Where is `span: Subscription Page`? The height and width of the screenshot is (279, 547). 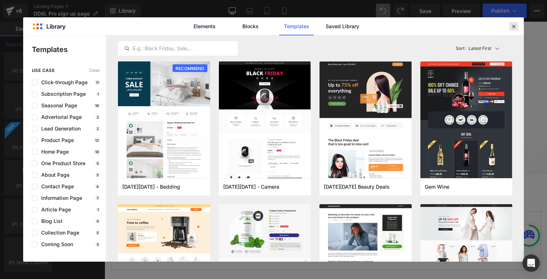 span: Subscription Page is located at coordinates (62, 94).